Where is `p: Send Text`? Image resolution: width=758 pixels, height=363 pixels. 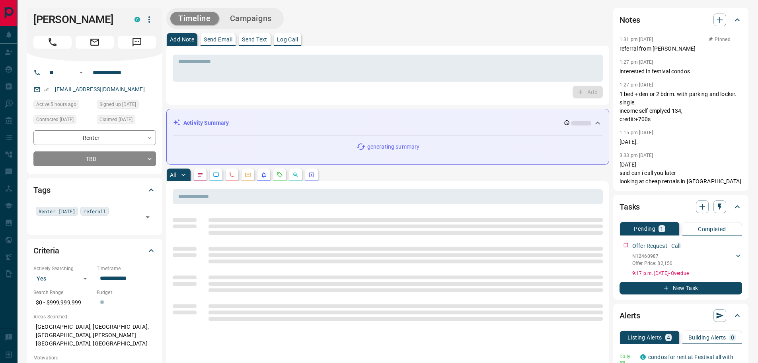 p: Send Text is located at coordinates (255, 39).